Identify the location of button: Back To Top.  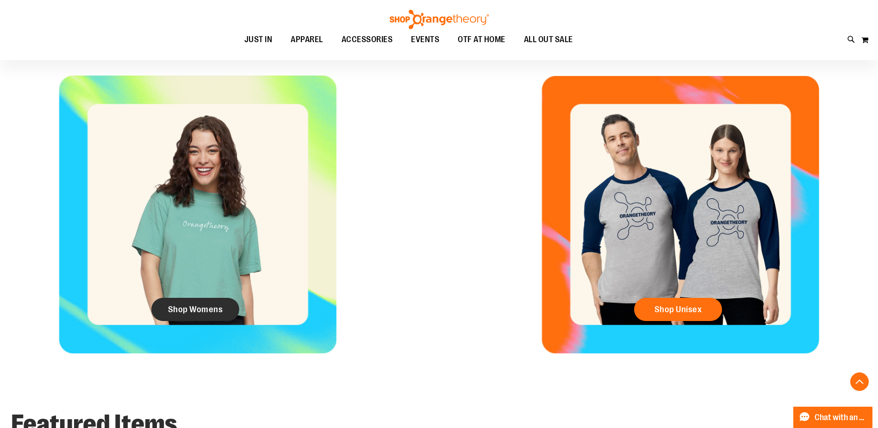
(859, 381).